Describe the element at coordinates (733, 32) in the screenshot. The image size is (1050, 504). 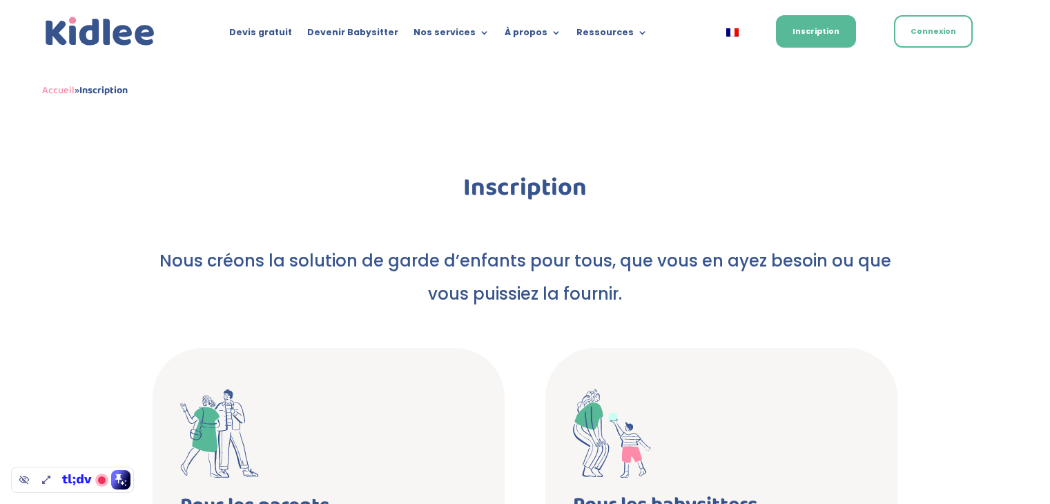
I see `img: Français` at that location.